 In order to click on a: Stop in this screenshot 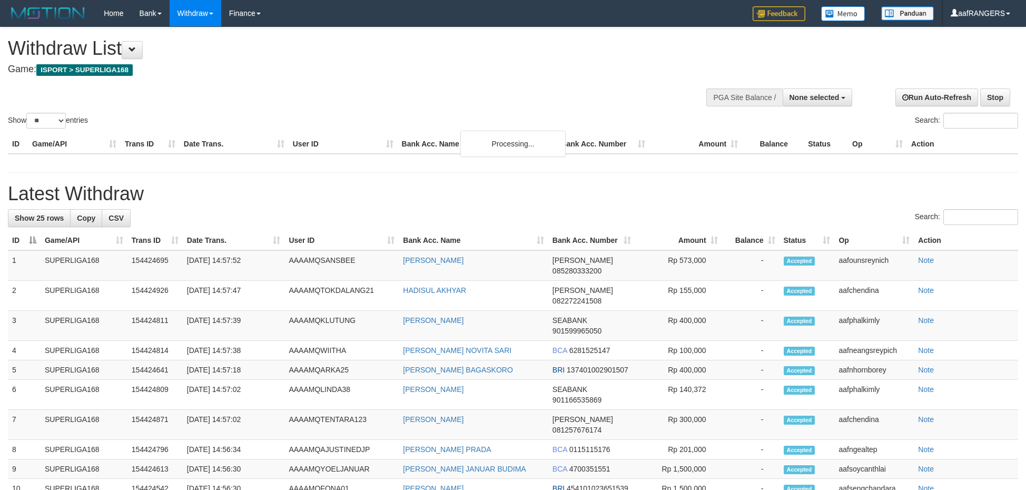, I will do `click(995, 97)`.